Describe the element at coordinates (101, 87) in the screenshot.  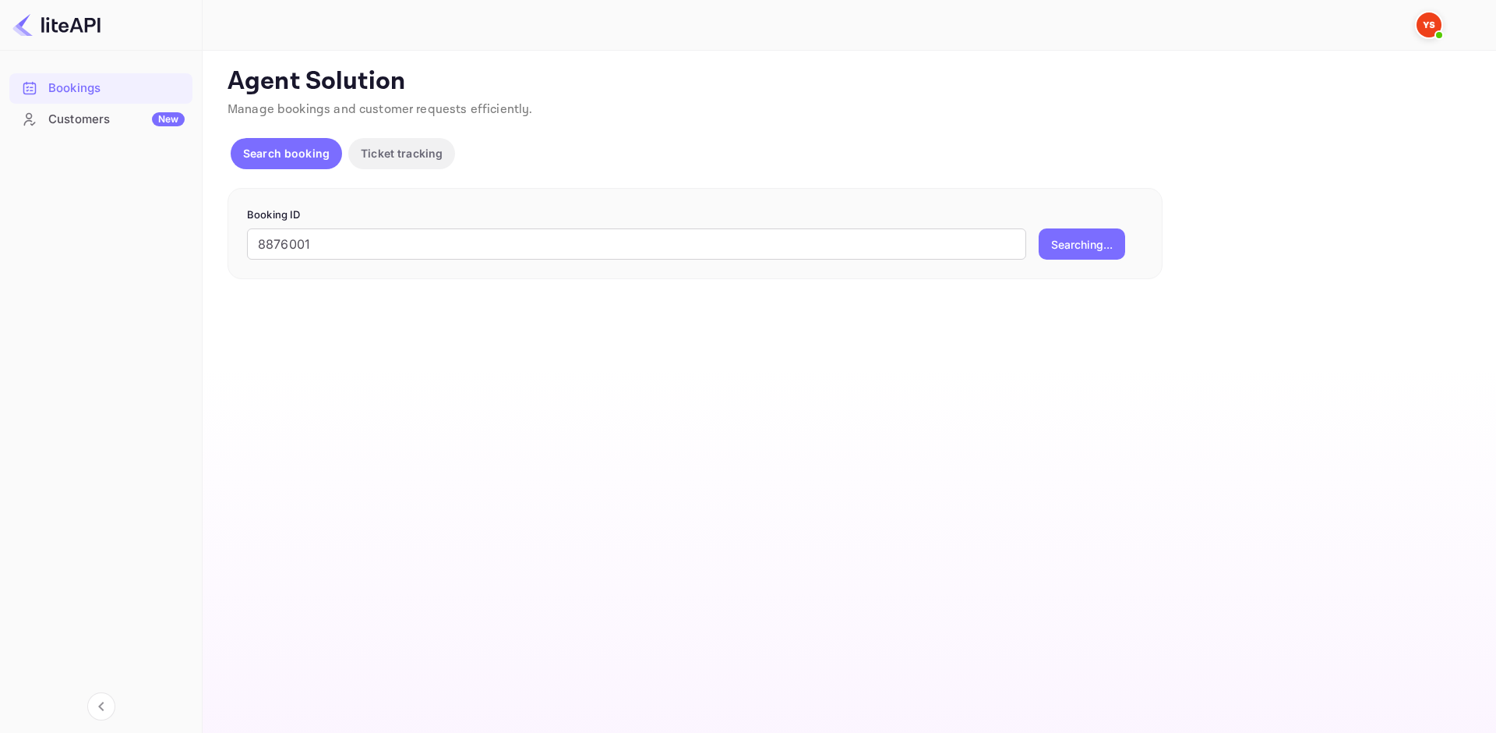
I see `a: Bookings` at that location.